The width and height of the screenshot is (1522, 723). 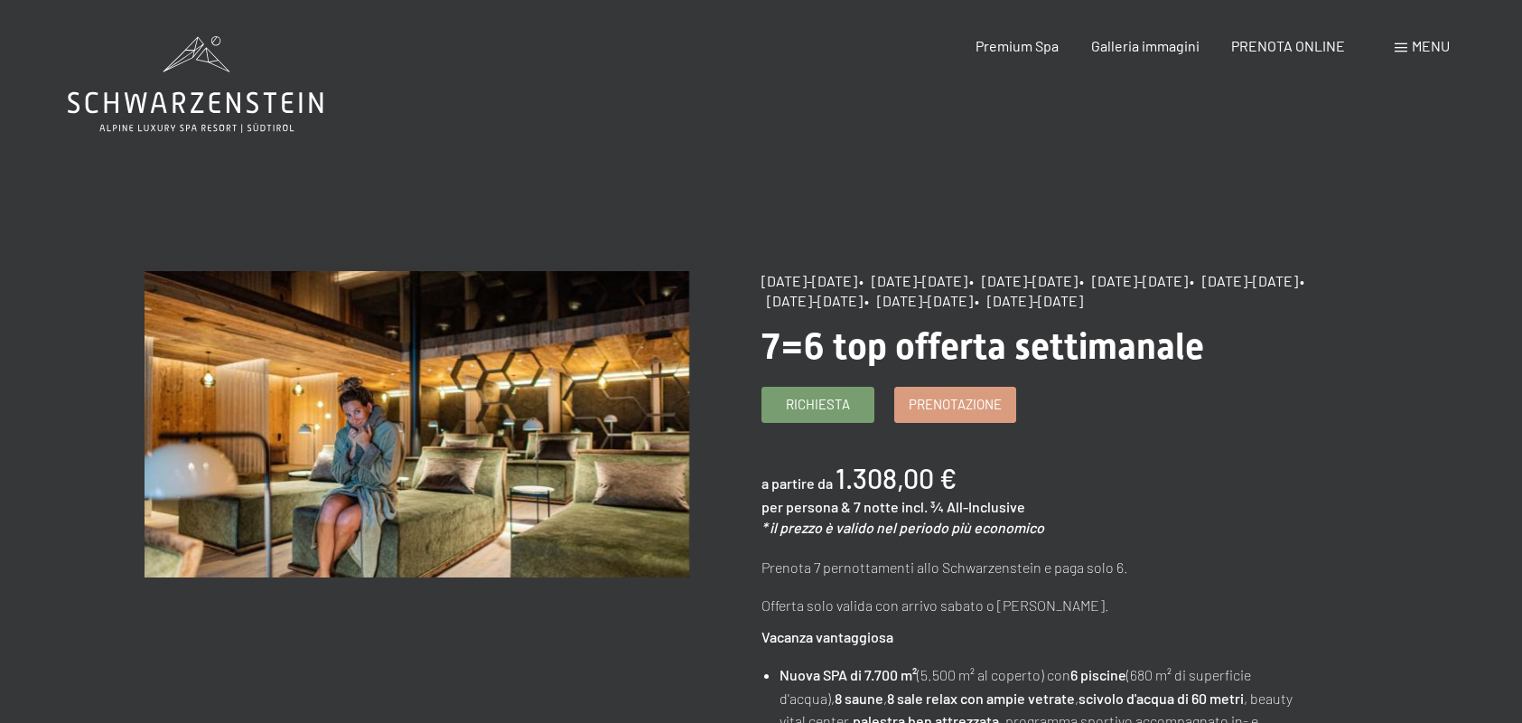 I want to click on span: 7 notte, so click(x=876, y=506).